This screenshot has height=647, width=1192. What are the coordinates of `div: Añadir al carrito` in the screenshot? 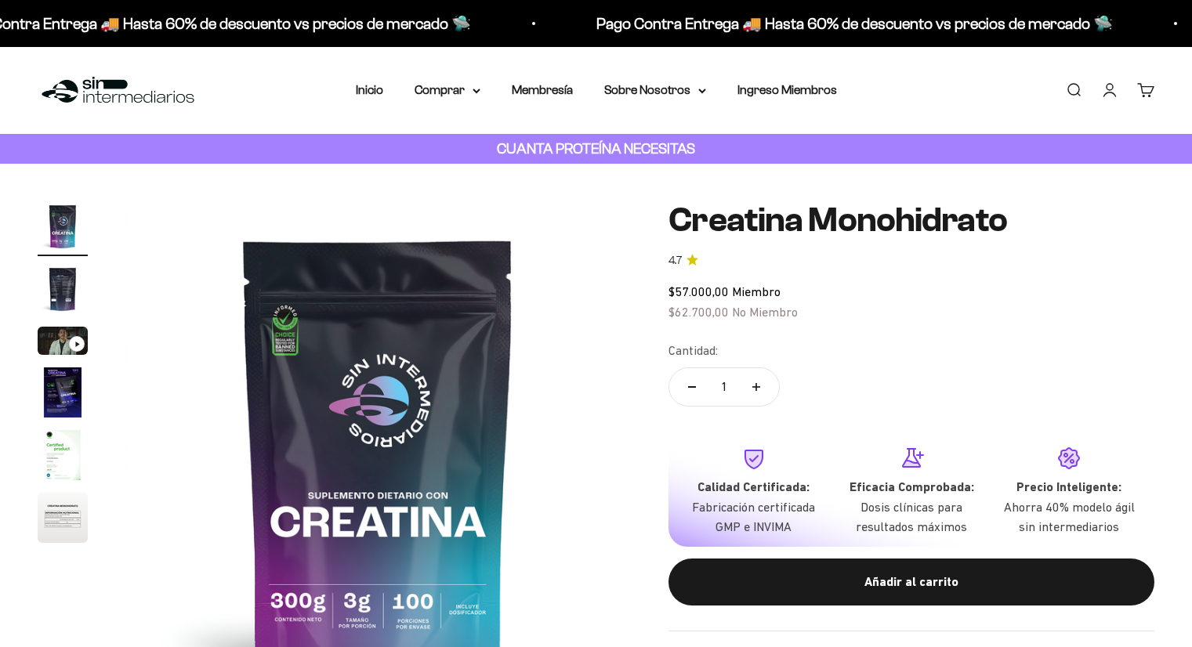 It's located at (912, 582).